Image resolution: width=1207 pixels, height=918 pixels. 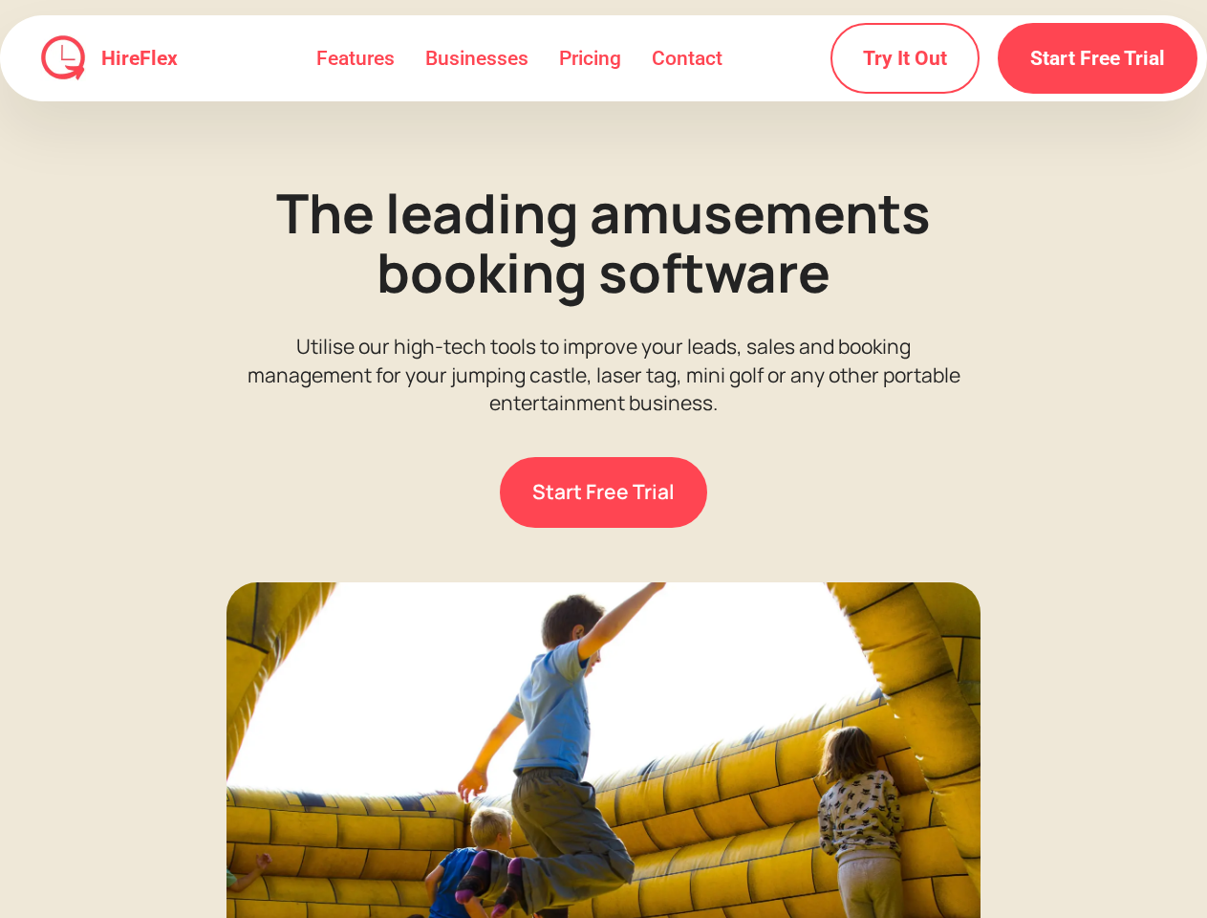 I want to click on strong: The leading amusements booking software, so click(x=603, y=242).